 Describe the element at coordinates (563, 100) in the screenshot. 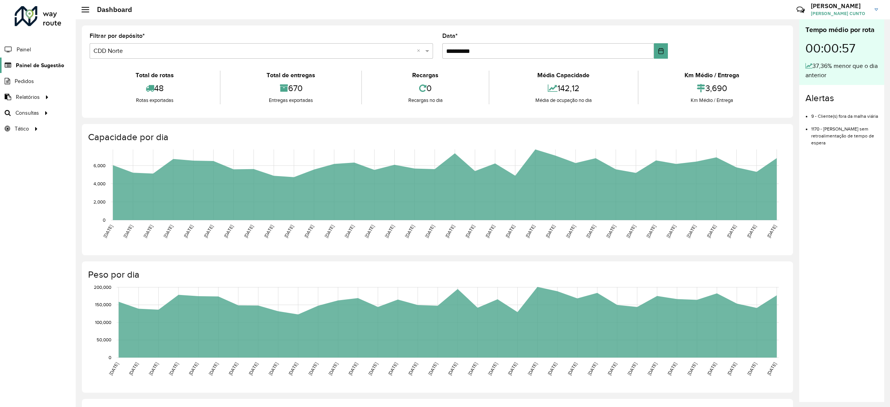

I see `div: Média de ocupação no dia` at that location.